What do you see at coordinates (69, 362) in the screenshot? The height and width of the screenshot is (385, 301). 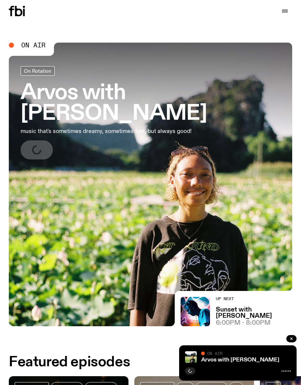 I see `h2: Featured episodes` at bounding box center [69, 362].